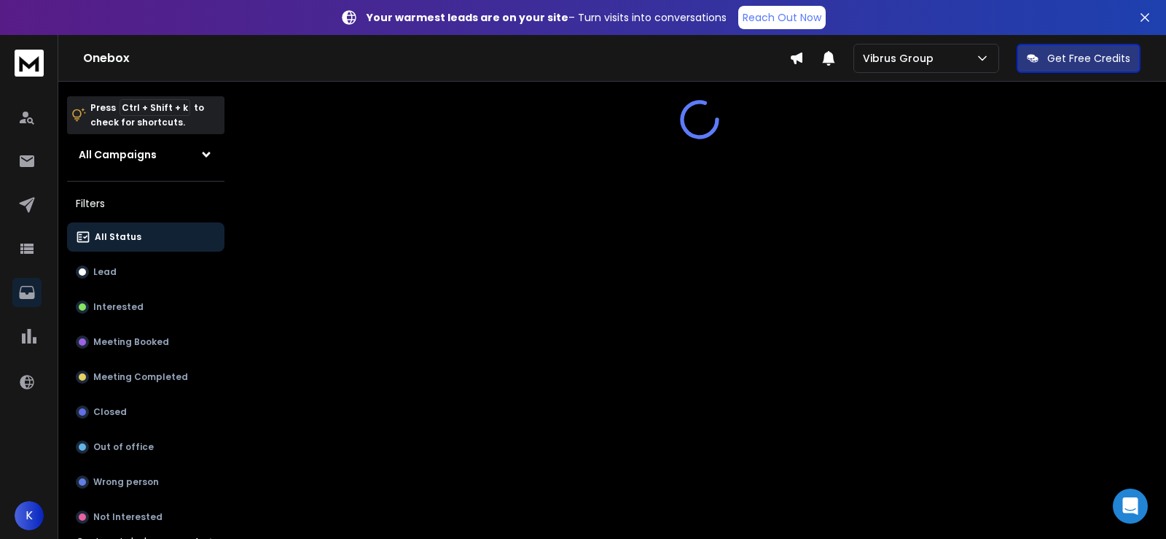 The image size is (1166, 539). I want to click on button: Wrong person, so click(146, 482).